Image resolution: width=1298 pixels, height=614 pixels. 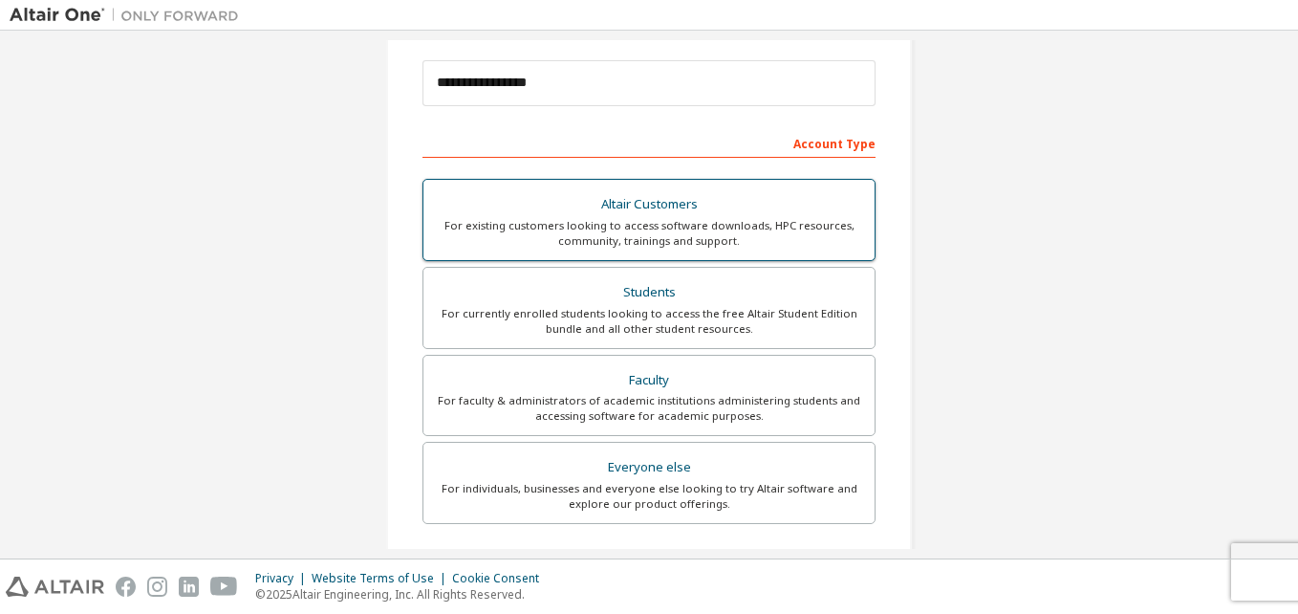 I want to click on div: For faculty & administrators of academic institutions administering students and accessing softwa..., so click(x=649, y=408).